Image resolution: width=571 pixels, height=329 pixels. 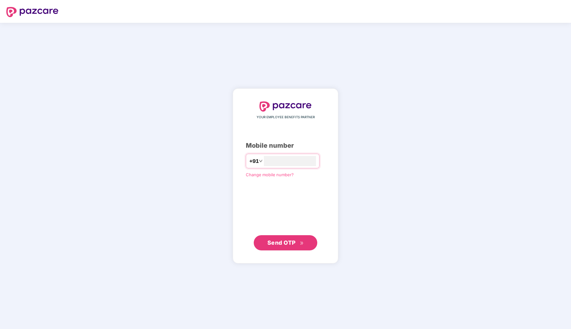 I want to click on a: Change mobile number?, so click(x=269, y=175).